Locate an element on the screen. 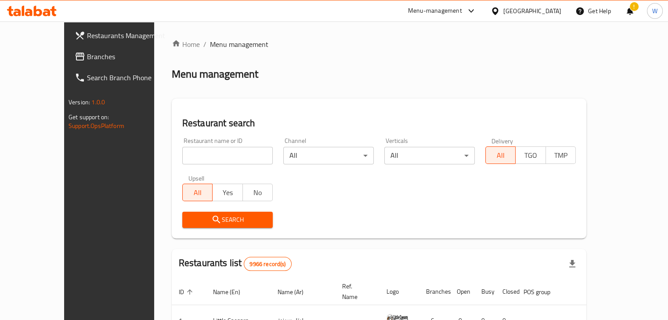  span: TMP is located at coordinates (561, 155).